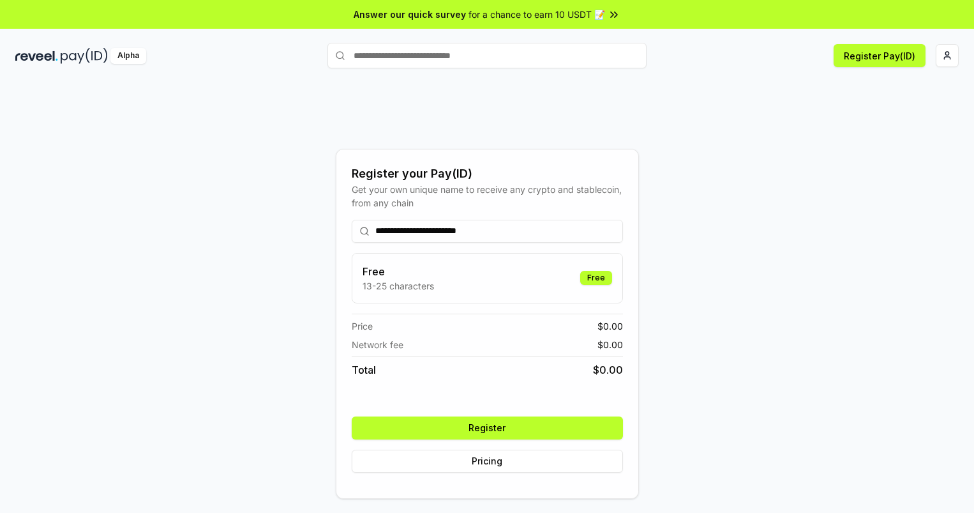  What do you see at coordinates (487, 428) in the screenshot?
I see `button: Register` at bounding box center [487, 428].